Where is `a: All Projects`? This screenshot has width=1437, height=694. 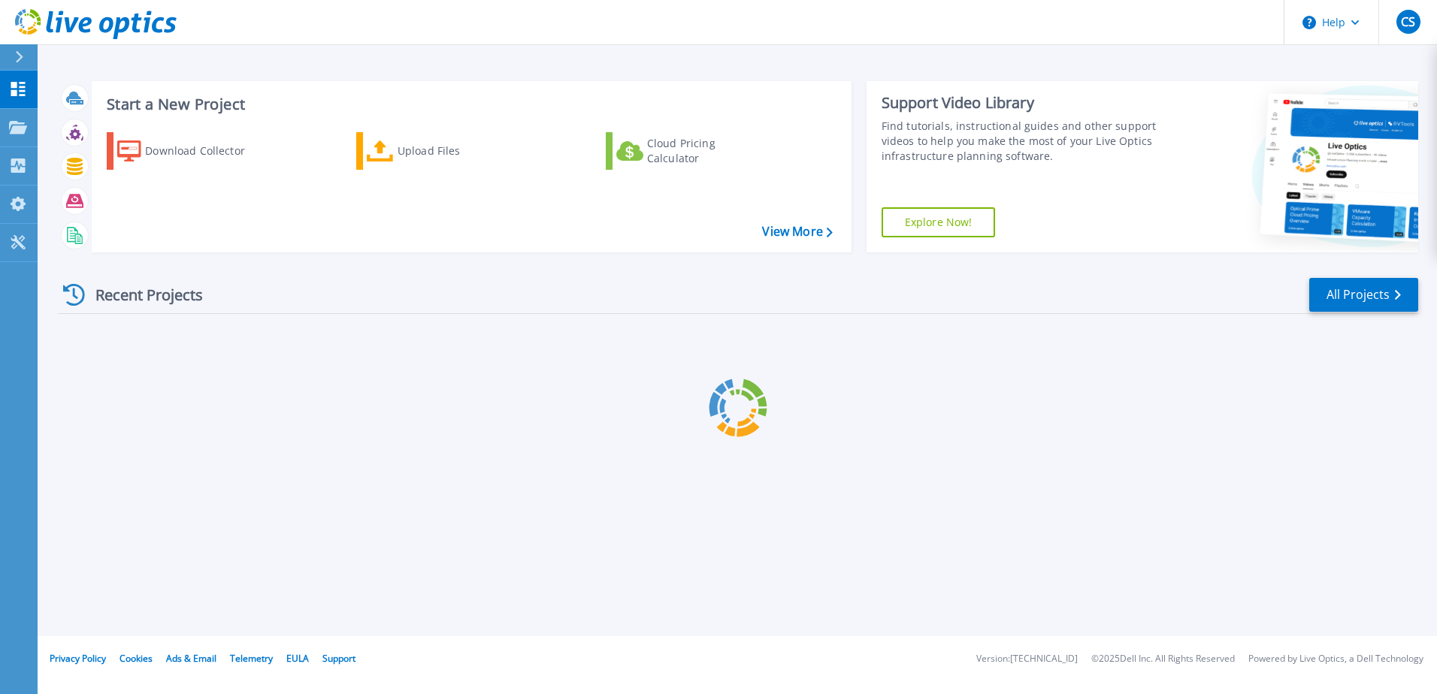
a: All Projects is located at coordinates (1363, 295).